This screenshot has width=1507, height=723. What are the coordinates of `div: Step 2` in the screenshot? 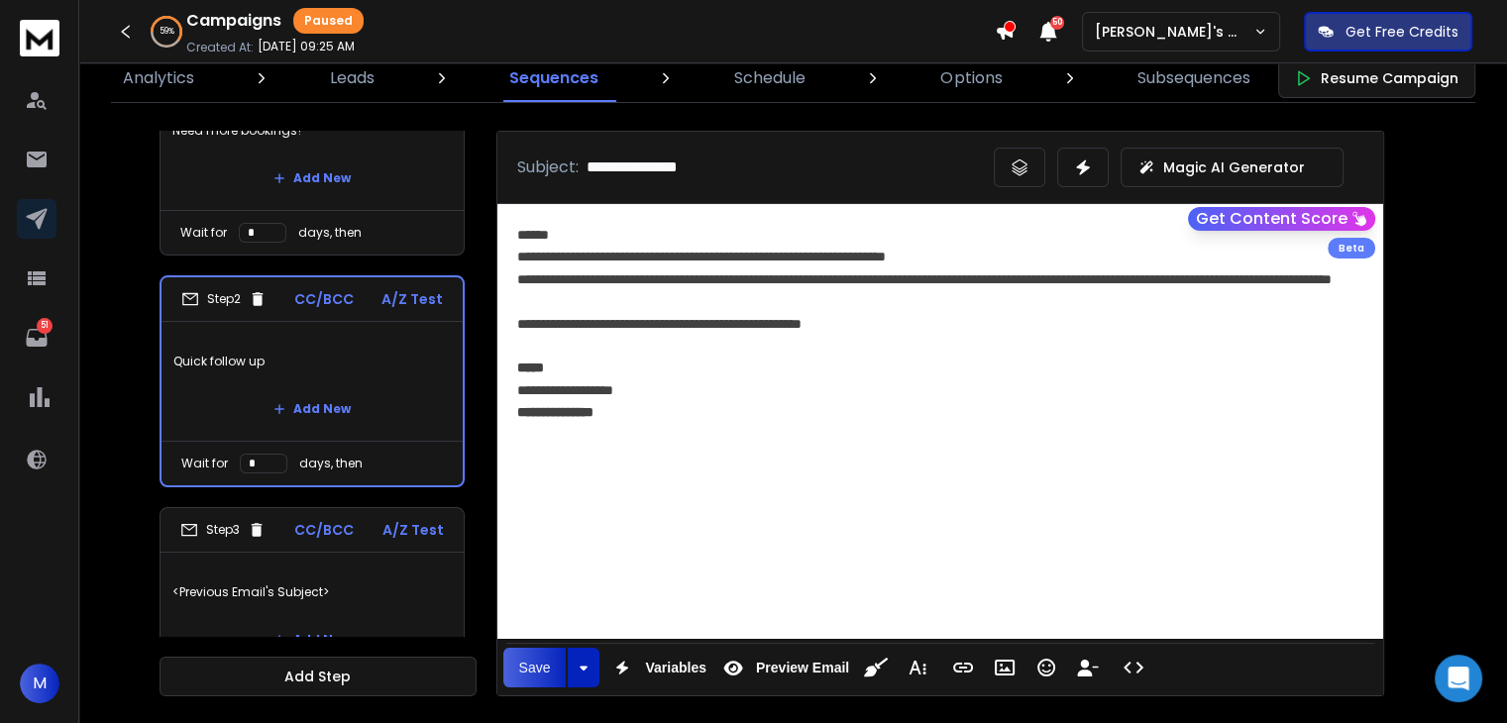 It's located at (224, 299).